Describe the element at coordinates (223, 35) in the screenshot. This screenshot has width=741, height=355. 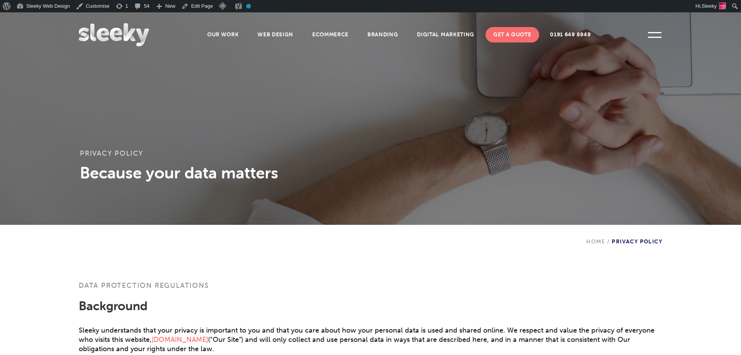
I see `a: Our Work` at that location.